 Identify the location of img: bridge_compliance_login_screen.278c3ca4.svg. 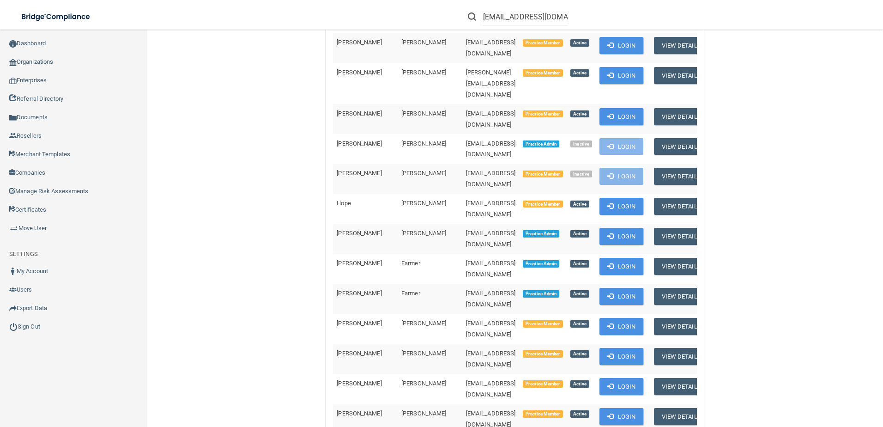
(56, 17).